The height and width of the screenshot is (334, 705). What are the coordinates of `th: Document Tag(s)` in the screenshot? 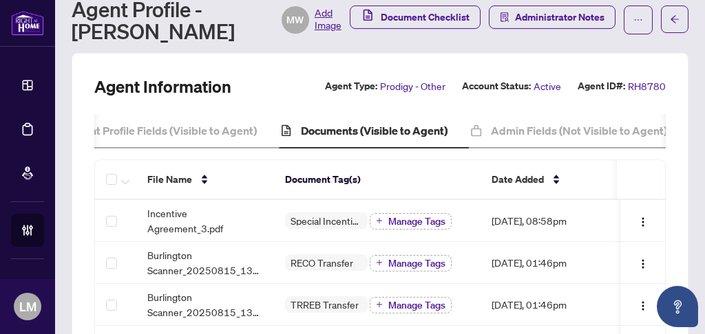 It's located at (377, 180).